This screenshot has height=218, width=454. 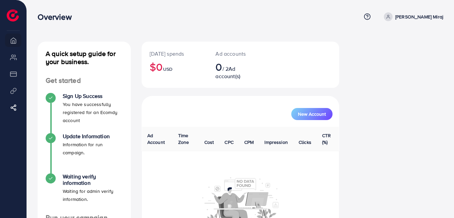 What do you see at coordinates (312, 114) in the screenshot?
I see `span: New Account` at bounding box center [312, 114].